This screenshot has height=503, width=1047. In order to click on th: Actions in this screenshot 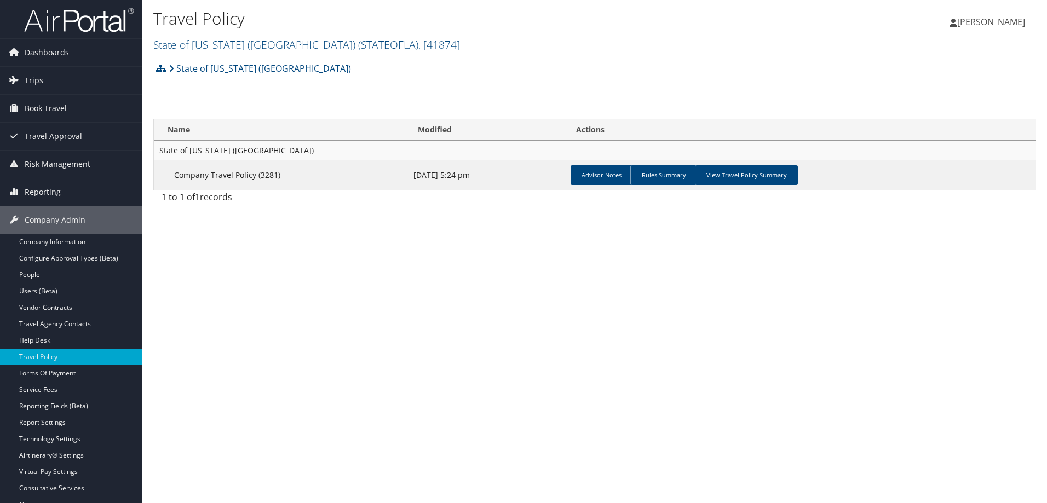, I will do `click(801, 130)`.